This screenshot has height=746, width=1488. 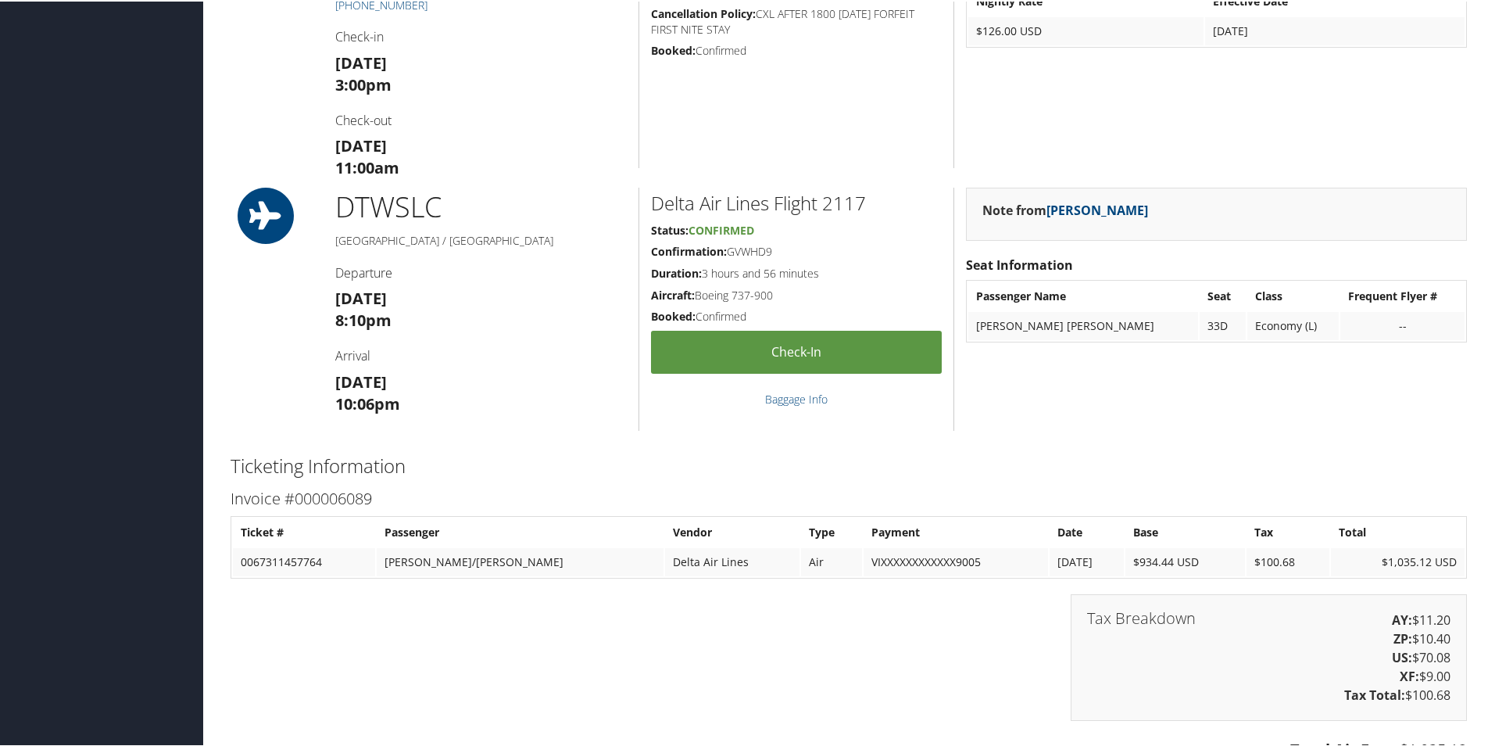 What do you see at coordinates (1065, 209) in the screenshot?
I see `strong: Note from` at bounding box center [1065, 209].